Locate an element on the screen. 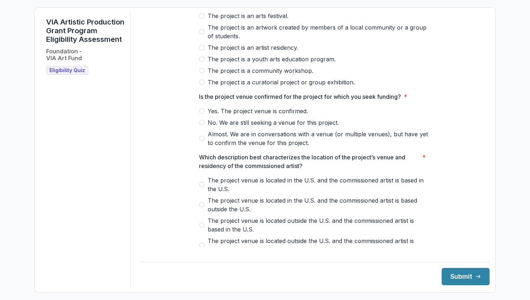 The height and width of the screenshot is (300, 530). h2: Foundation - VIA Art Fund is located at coordinates (64, 55).